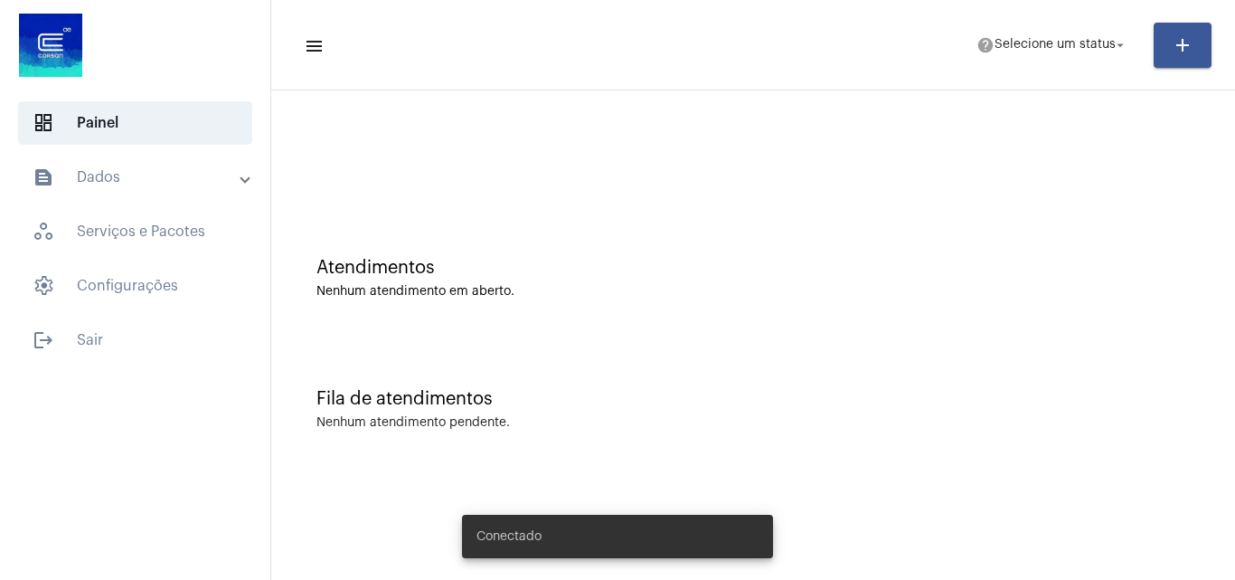  Describe the element at coordinates (140, 177) in the screenshot. I see `mat-expansion-panel-header: sidenav iconDados` at that location.